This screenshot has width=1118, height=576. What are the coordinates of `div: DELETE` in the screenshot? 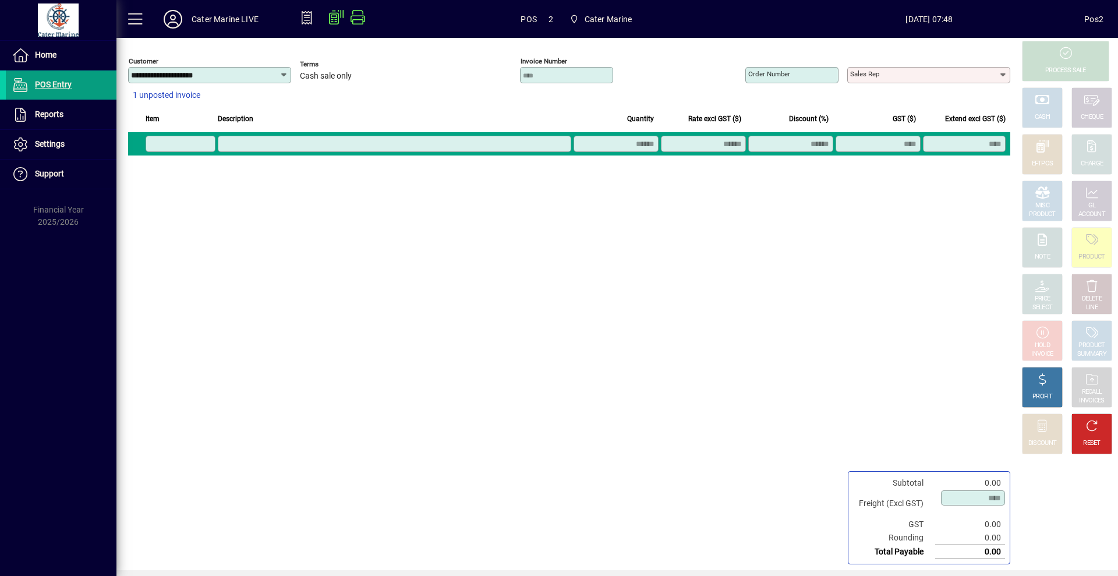 It's located at (1092, 299).